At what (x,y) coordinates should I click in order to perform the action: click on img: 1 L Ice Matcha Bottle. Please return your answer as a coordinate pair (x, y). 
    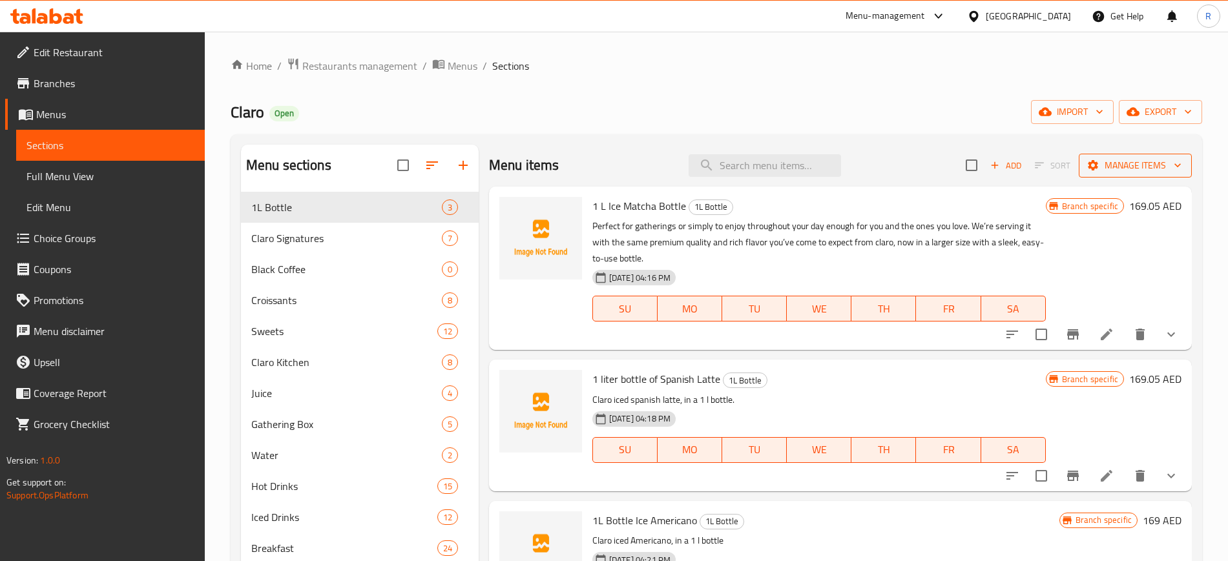
    Looking at the image, I should click on (540, 238).